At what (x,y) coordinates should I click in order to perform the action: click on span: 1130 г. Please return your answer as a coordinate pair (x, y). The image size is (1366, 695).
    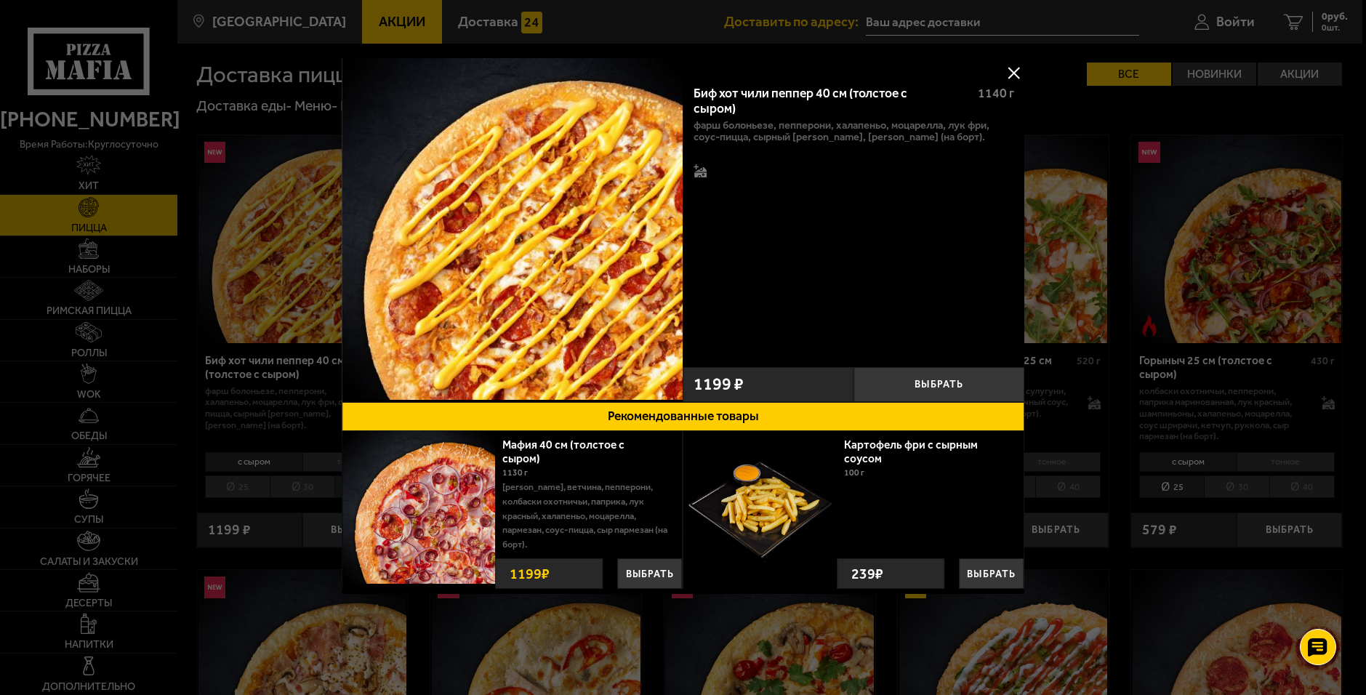
    Looking at the image, I should click on (515, 473).